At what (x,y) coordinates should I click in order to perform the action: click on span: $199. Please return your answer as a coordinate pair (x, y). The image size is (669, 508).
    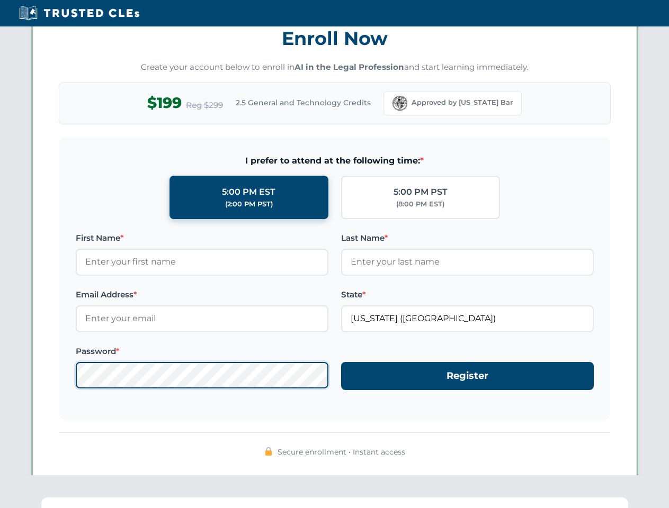
    Looking at the image, I should click on (164, 103).